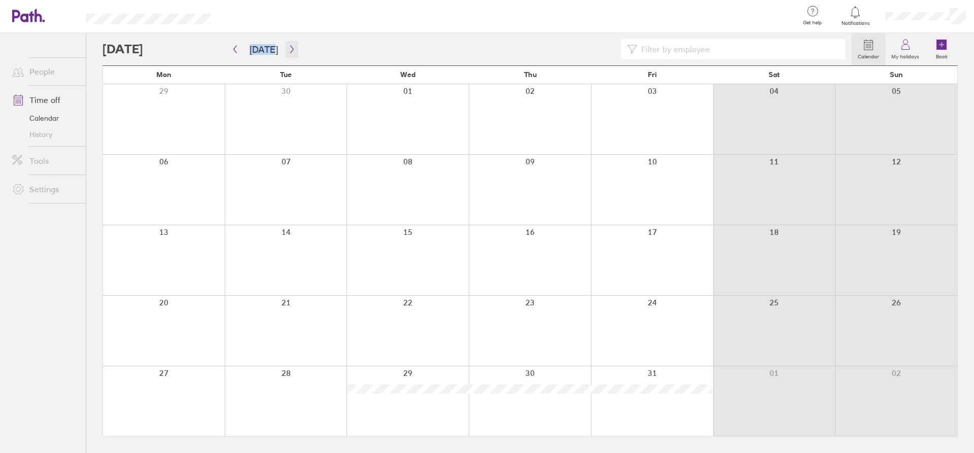 The width and height of the screenshot is (974, 453). I want to click on a: Settings, so click(45, 189).